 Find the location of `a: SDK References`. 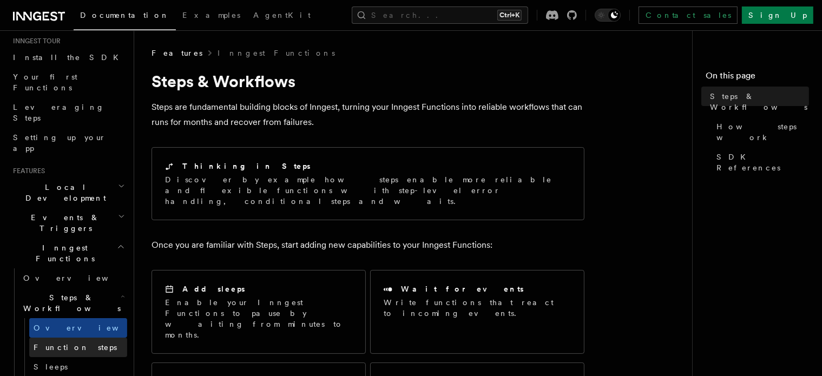

a: SDK References is located at coordinates (760, 162).